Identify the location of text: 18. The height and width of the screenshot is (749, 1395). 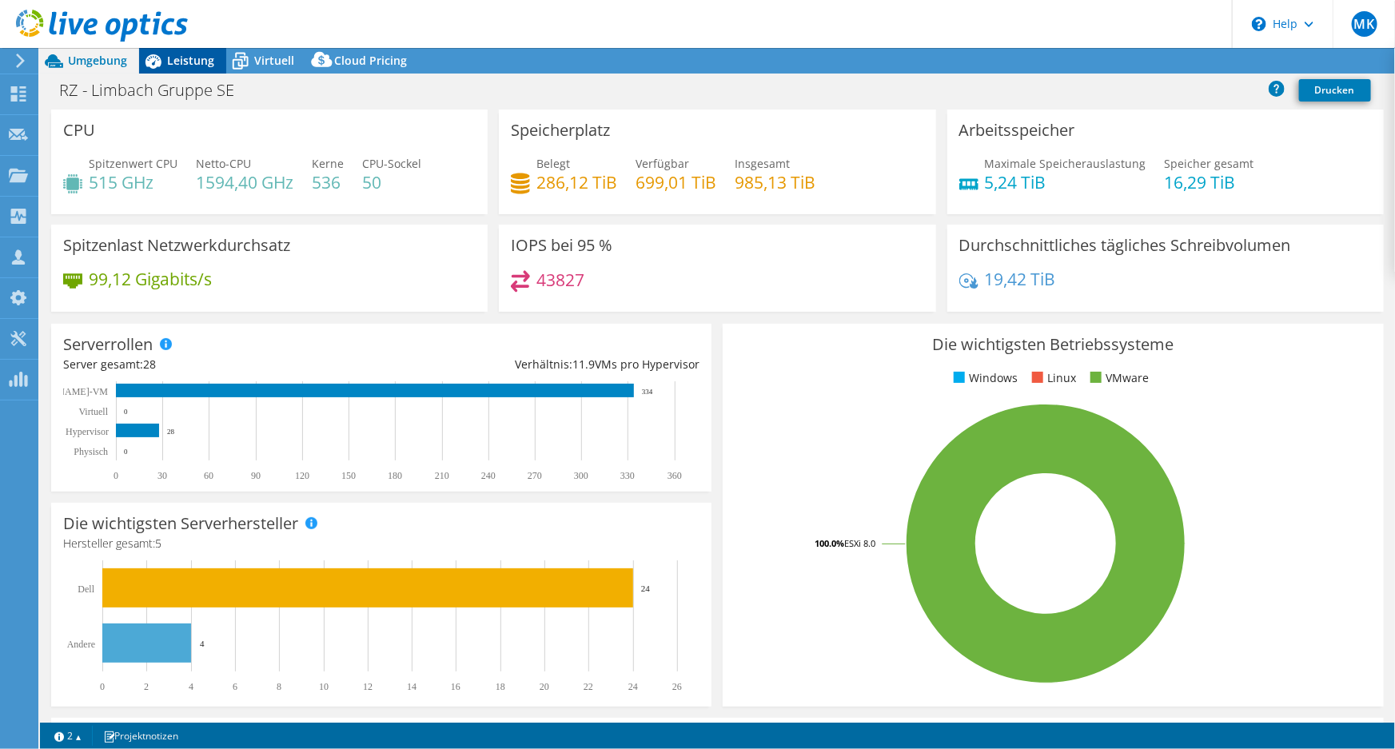
(500, 687).